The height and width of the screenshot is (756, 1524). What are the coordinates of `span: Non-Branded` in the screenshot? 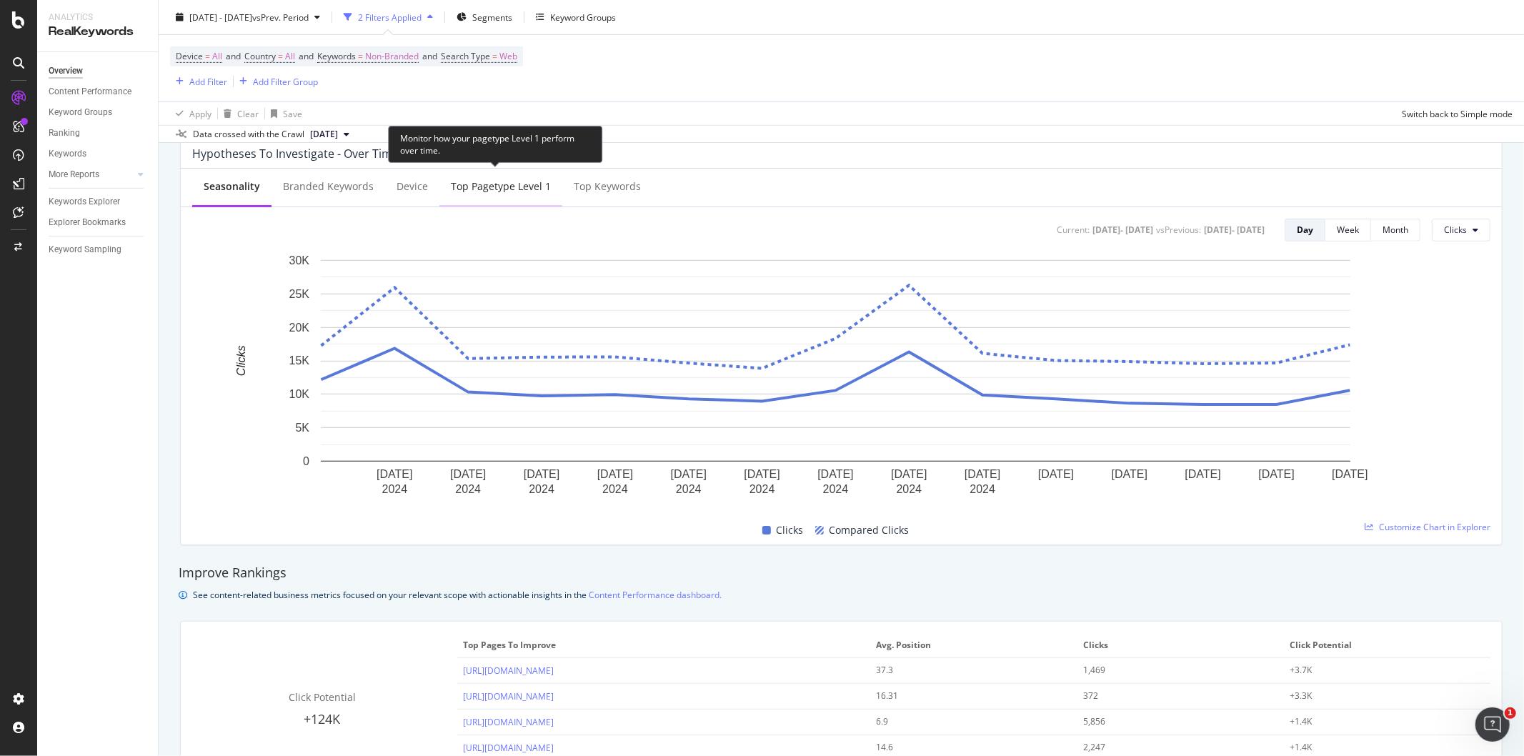 It's located at (391, 56).